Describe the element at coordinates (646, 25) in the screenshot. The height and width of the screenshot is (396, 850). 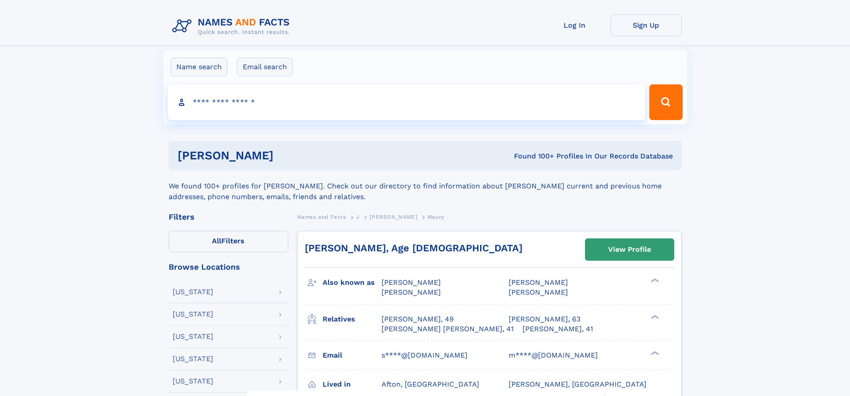
I see `a: Sign Up` at that location.